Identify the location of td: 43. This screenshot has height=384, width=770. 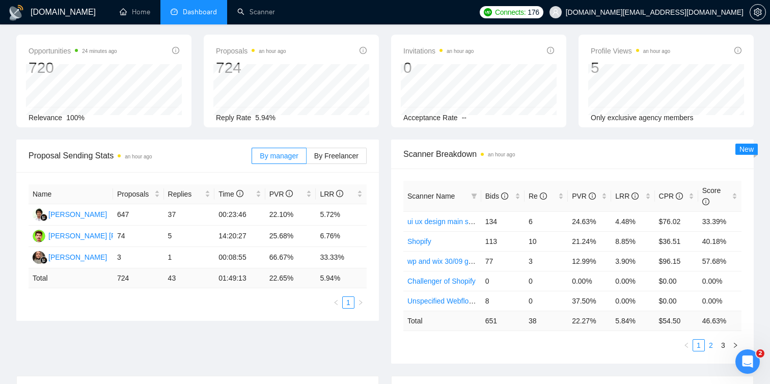
(190, 278).